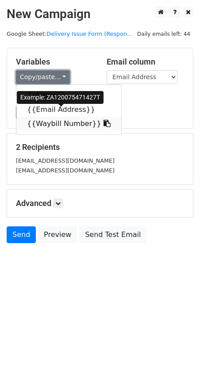  Describe the element at coordinates (178, 353) in the screenshot. I see `div: Chat Widget` at that location.